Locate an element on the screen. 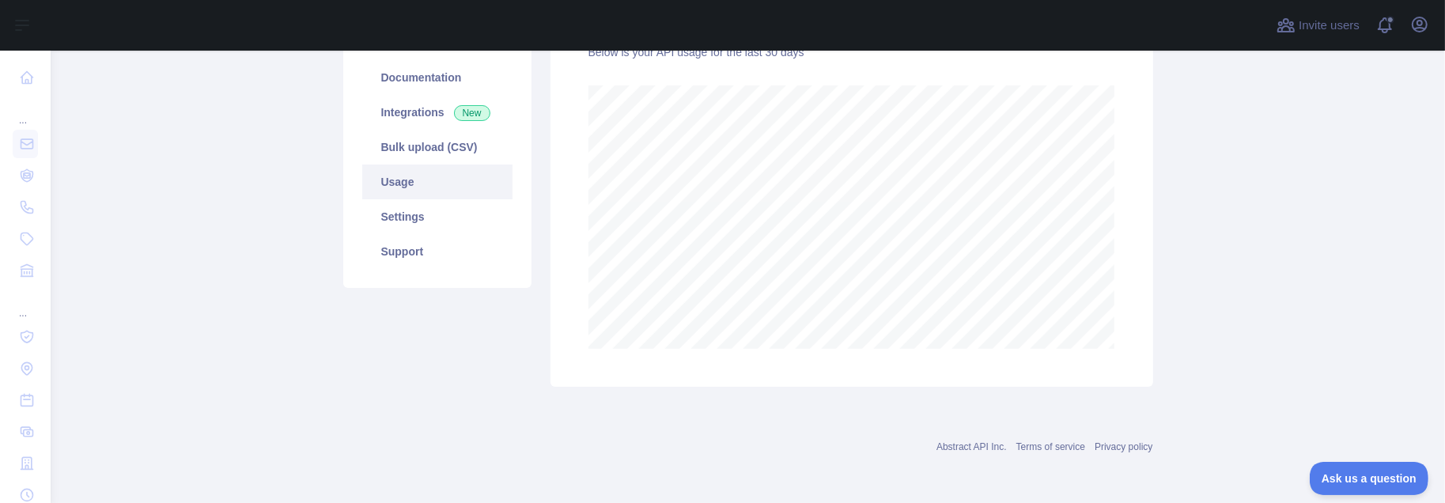 This screenshot has height=503, width=1445. a: Terms of service is located at coordinates (1050, 447).